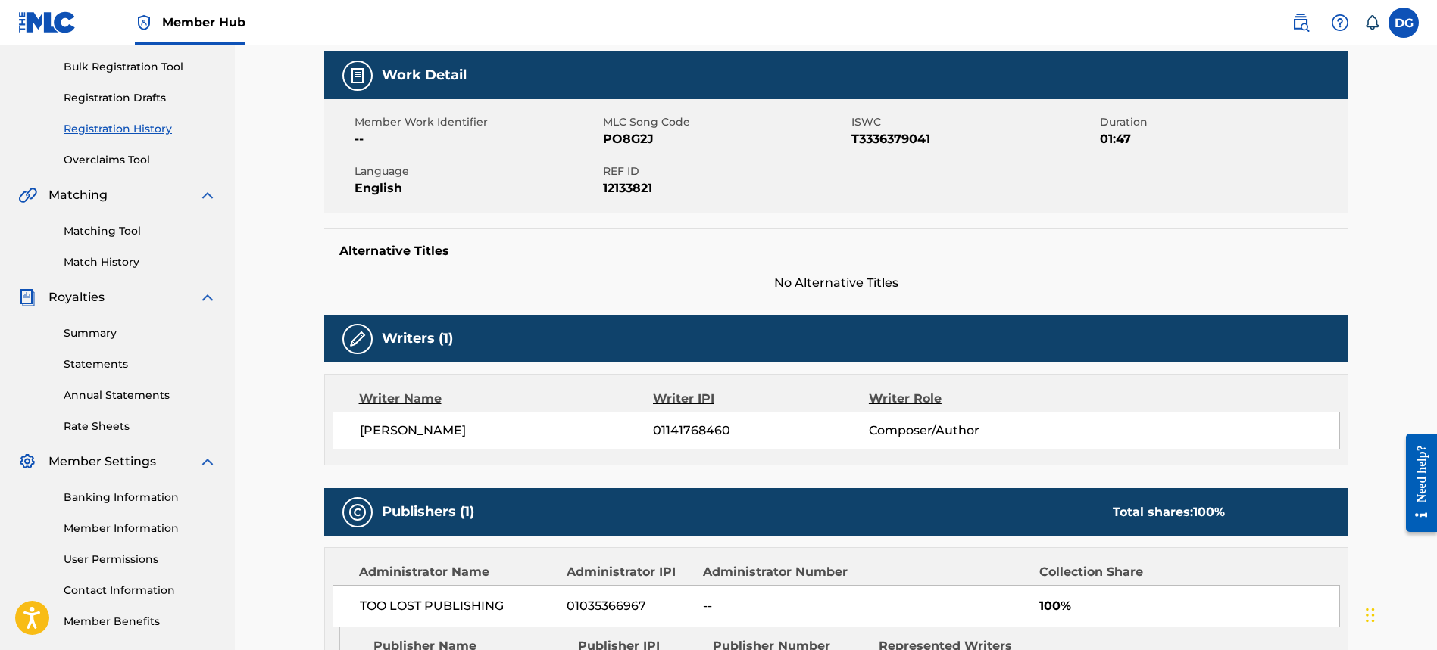  Describe the element at coordinates (140, 129) in the screenshot. I see `a: Registration History` at that location.